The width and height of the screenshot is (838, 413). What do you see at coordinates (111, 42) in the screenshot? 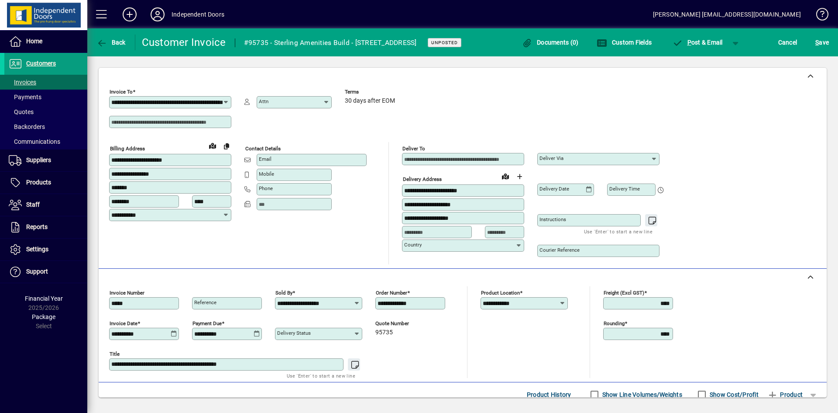
I see `button: Back` at bounding box center [111, 42].